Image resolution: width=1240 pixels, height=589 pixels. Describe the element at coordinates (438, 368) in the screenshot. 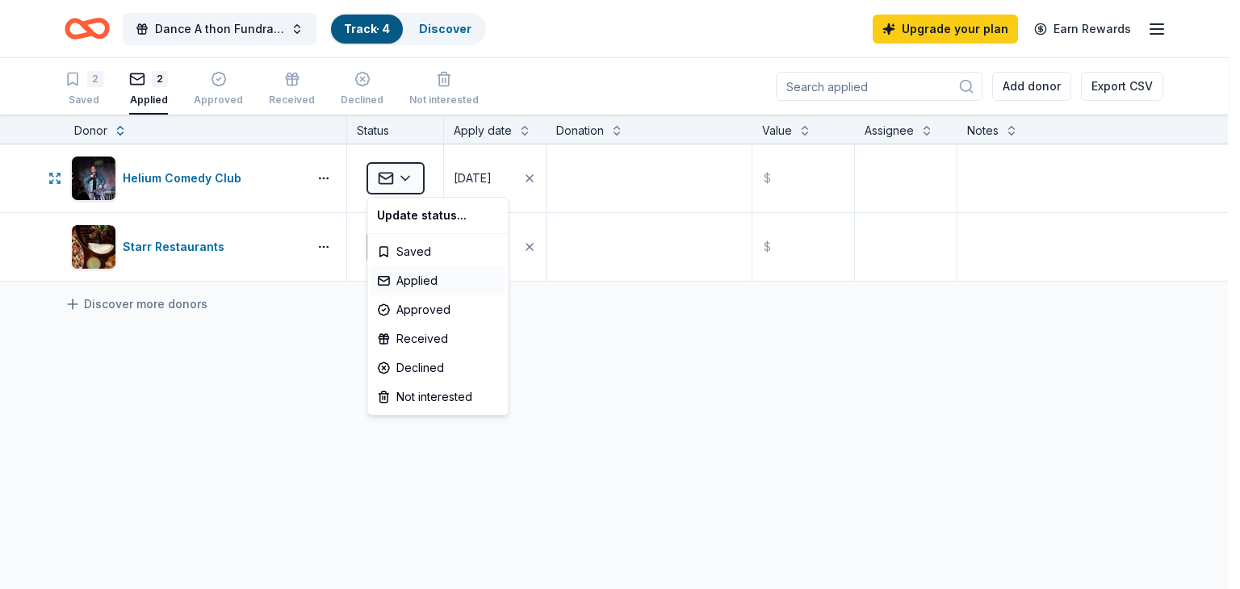

I see `div: Declined` at that location.